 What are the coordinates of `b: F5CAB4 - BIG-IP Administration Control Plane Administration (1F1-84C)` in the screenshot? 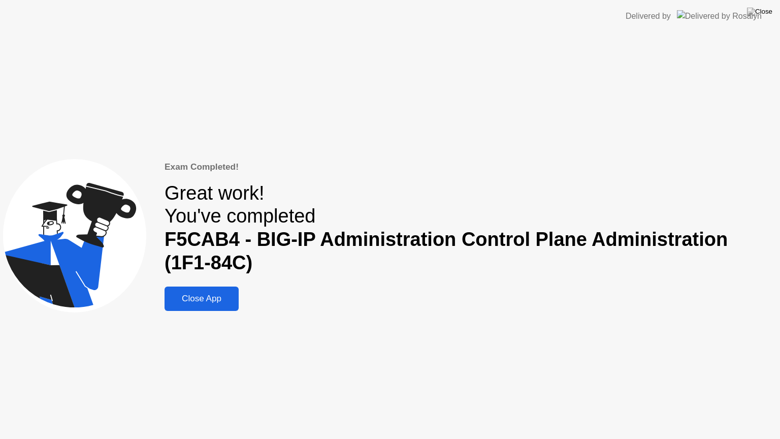 It's located at (446, 251).